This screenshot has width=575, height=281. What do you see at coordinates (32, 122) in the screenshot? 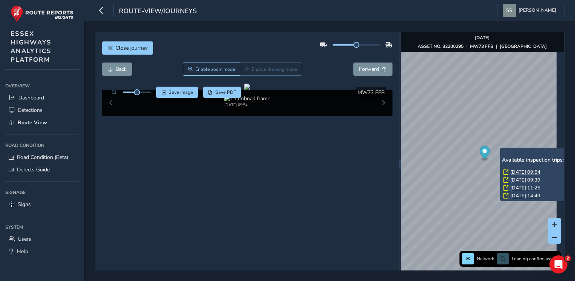
I see `span: Route View` at bounding box center [32, 122].